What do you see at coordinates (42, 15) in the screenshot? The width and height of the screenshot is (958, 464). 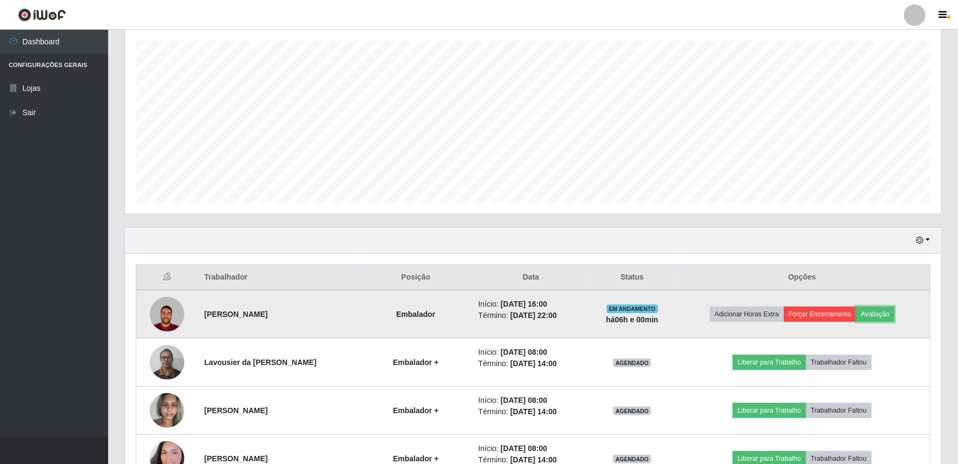 I see `img: CoreUI Logo` at bounding box center [42, 15].